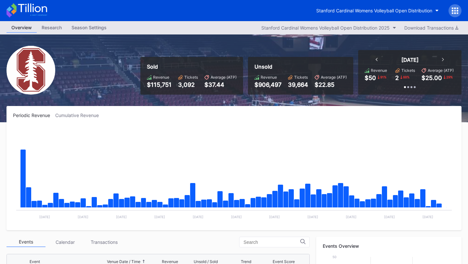 The height and width of the screenshot is (264, 468). Describe the element at coordinates (52, 27) in the screenshot. I see `div: Research` at that location.